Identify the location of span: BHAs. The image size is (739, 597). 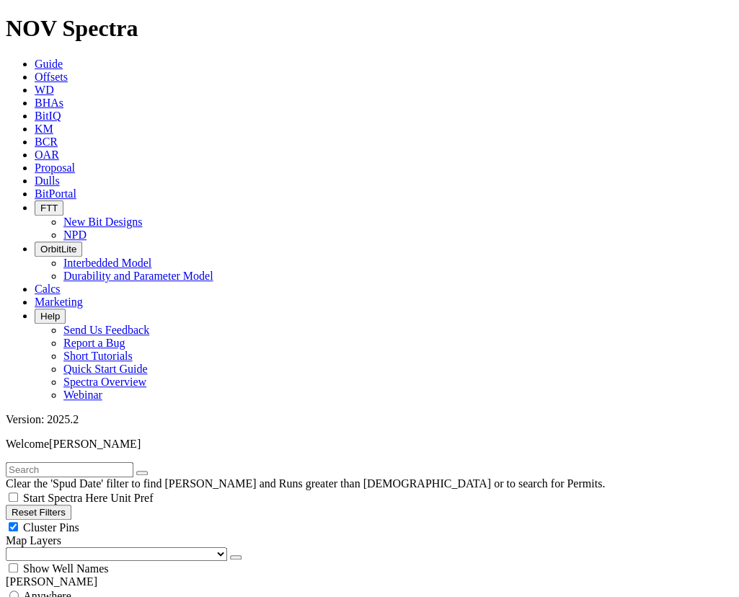
(49, 102).